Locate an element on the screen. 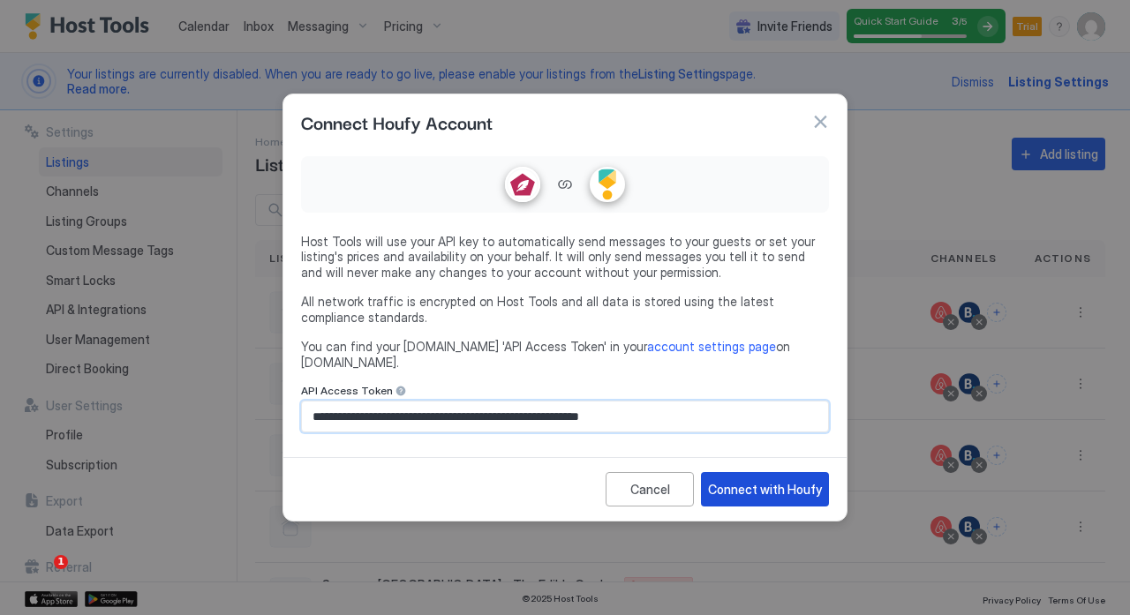 Image resolution: width=1130 pixels, height=615 pixels. a: account settings page is located at coordinates (712, 346).